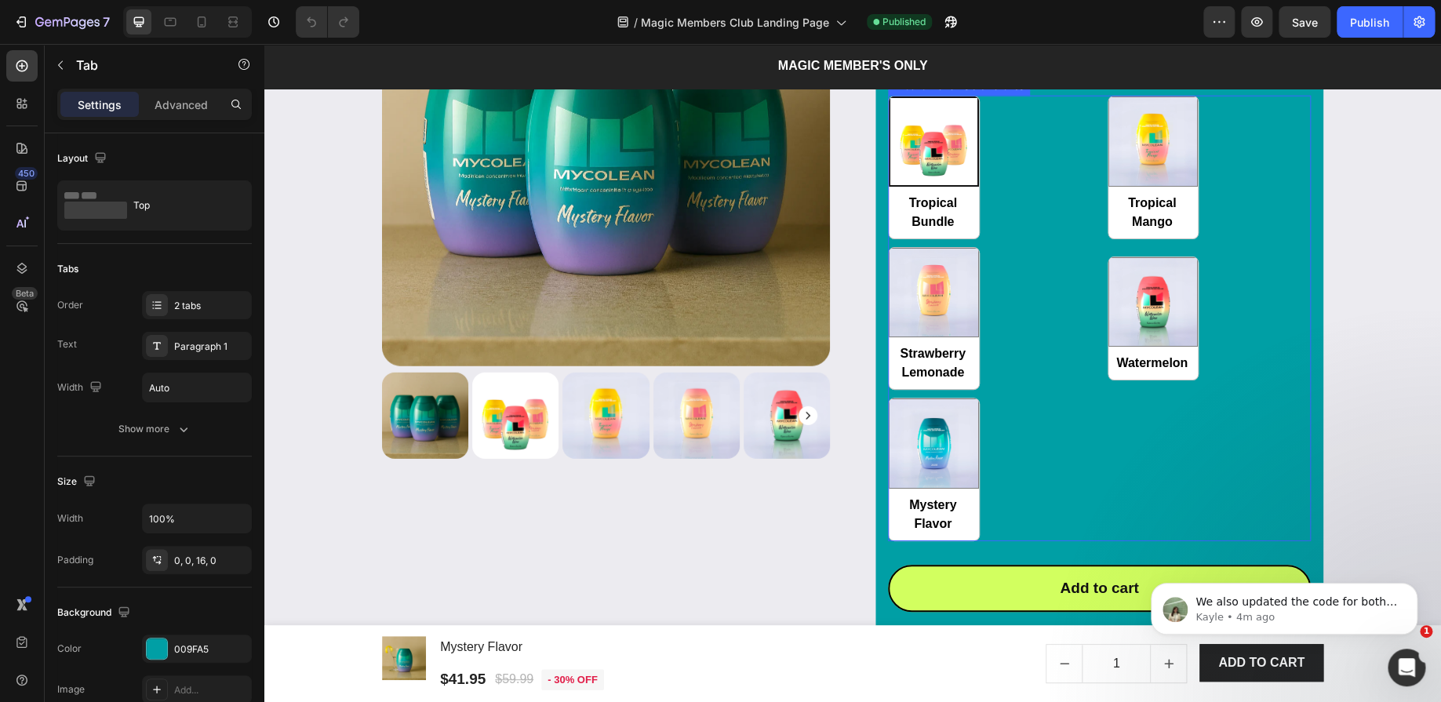 Image resolution: width=1441 pixels, height=702 pixels. I want to click on div: Add to cart, so click(835, 544).